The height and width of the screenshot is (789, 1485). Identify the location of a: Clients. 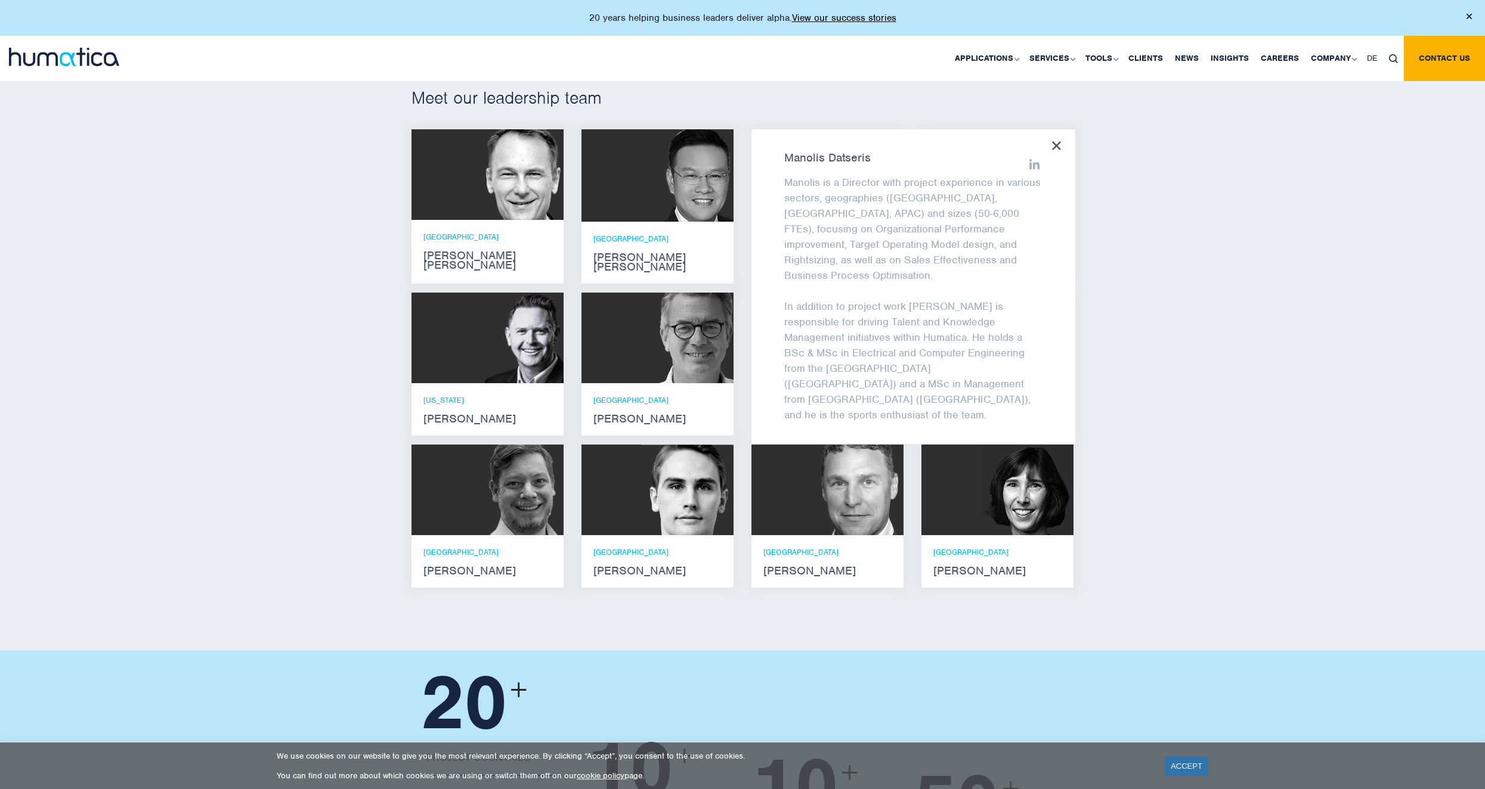
(1145, 58).